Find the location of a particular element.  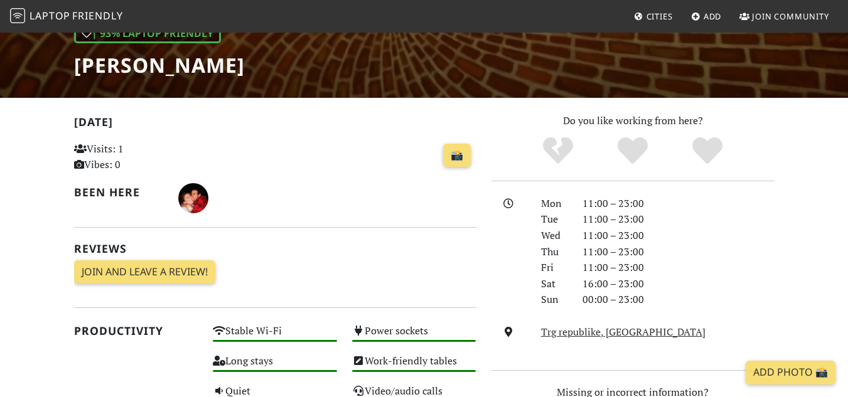

a: Add is located at coordinates (706, 16).